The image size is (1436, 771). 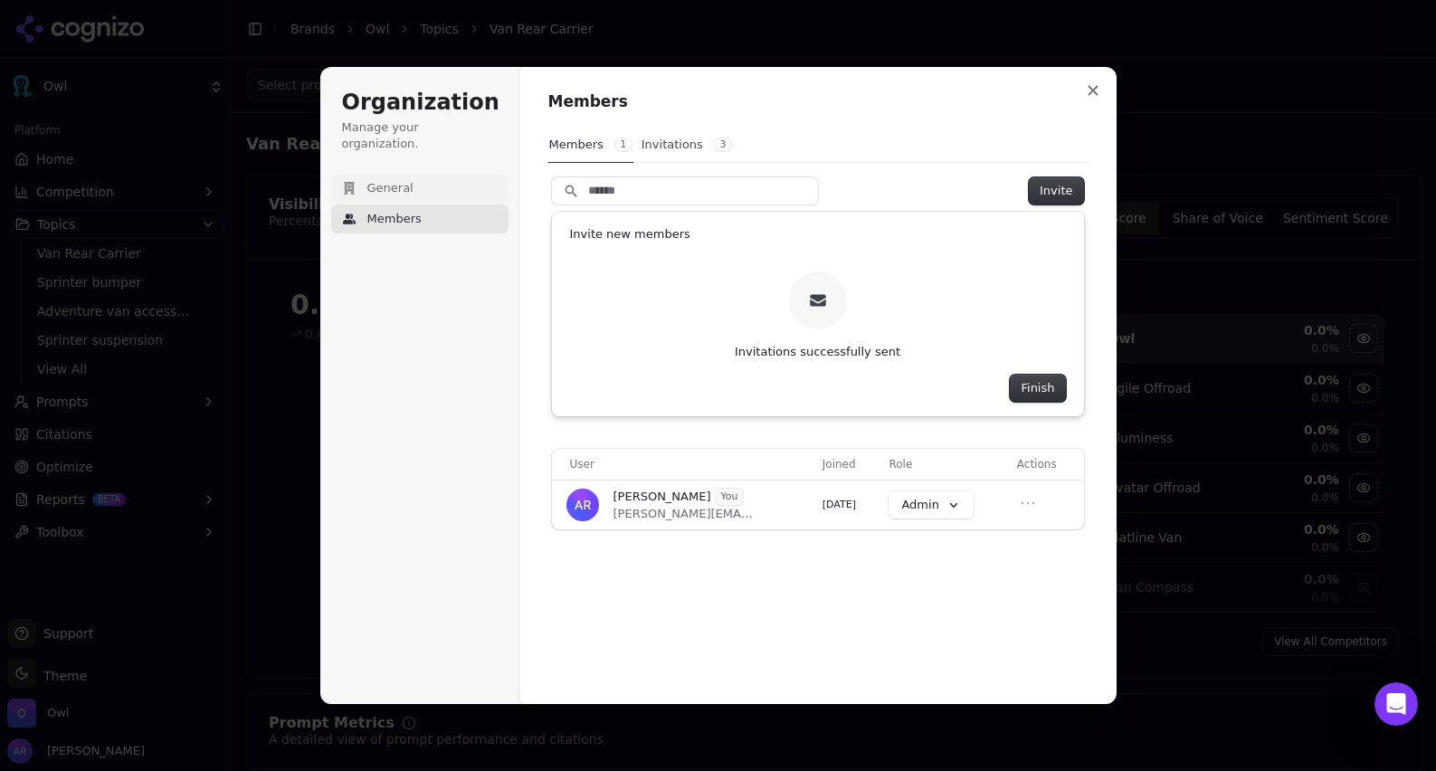 What do you see at coordinates (141, 24) in the screenshot?
I see `h1: Cognizo` at bounding box center [141, 24].